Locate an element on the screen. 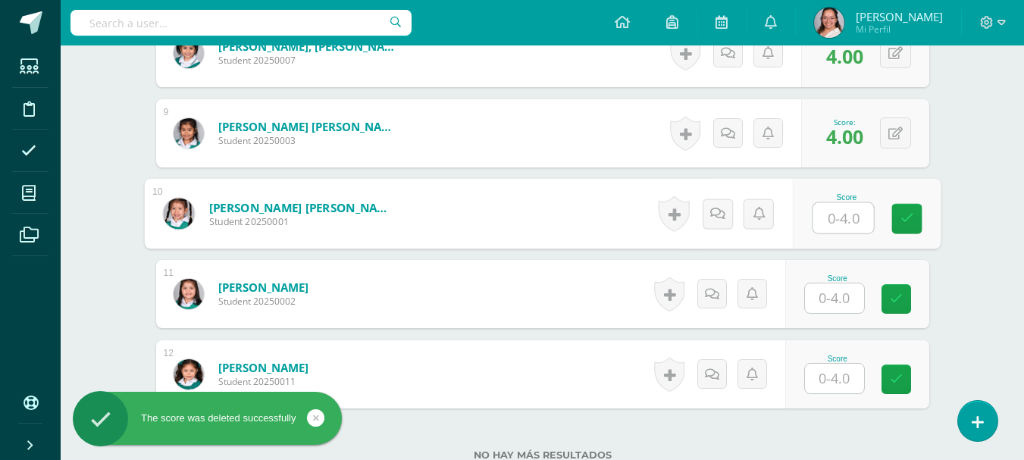  span: Student 20250002 is located at coordinates (263, 301).